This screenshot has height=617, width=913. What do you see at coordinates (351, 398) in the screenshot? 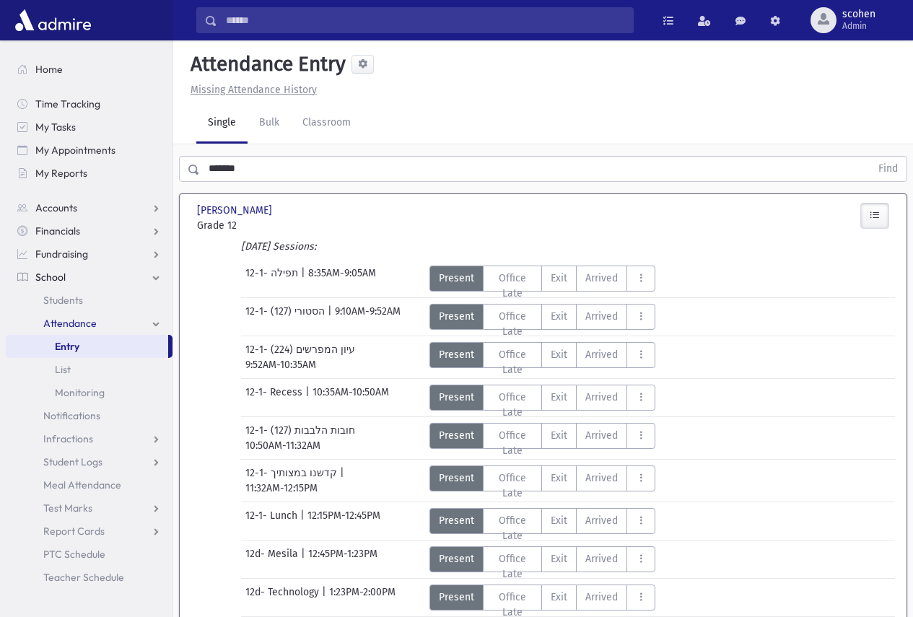
I see `span: 10:35AM-10:50AM` at bounding box center [351, 398].